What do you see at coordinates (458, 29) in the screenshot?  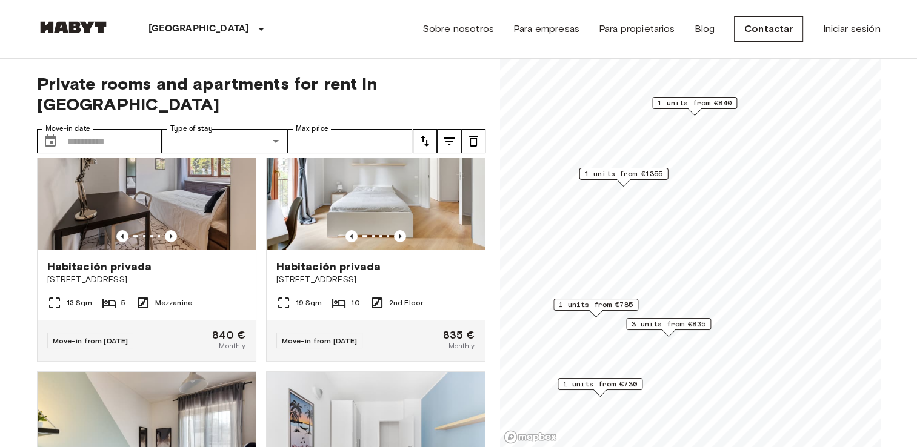 I see `a: Sobre nosotros` at bounding box center [458, 29].